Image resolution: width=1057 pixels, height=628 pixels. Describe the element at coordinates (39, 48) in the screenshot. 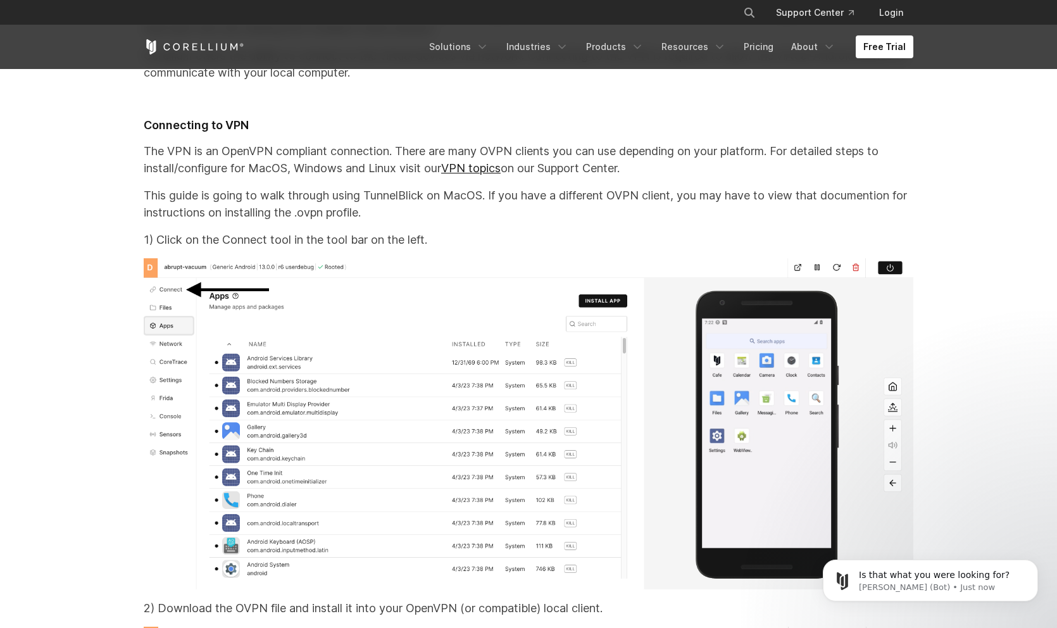

I see `img: Profile image for John (Bot)` at that location.